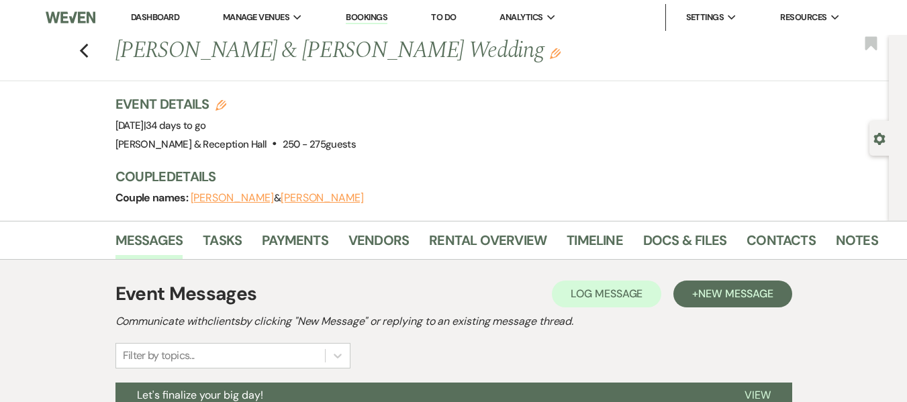  Describe the element at coordinates (319, 144) in the screenshot. I see `span: 250 - 275 guests` at that location.